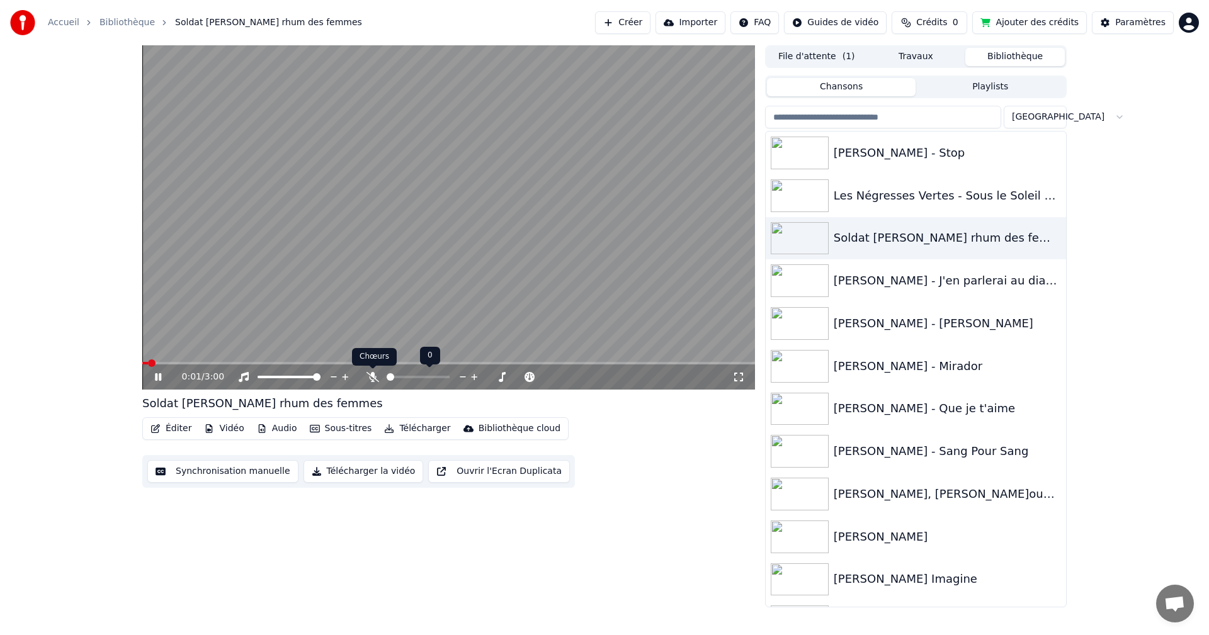  What do you see at coordinates (1015, 57) in the screenshot?
I see `button: Bibliothèque` at bounding box center [1015, 57].